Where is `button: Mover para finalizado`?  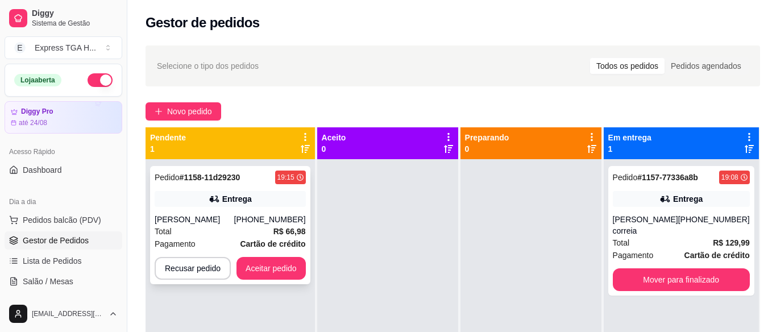 button: Mover para finalizado is located at coordinates (681, 280).